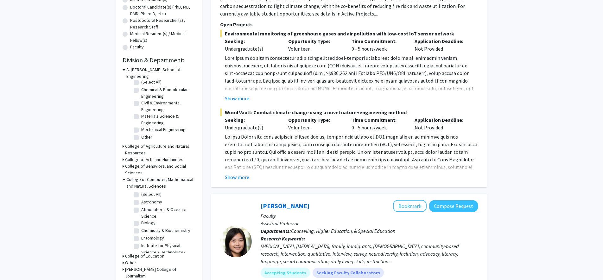 The image size is (603, 280). What do you see at coordinates (137, 47) in the screenshot?
I see `label: Faculty` at bounding box center [137, 47].